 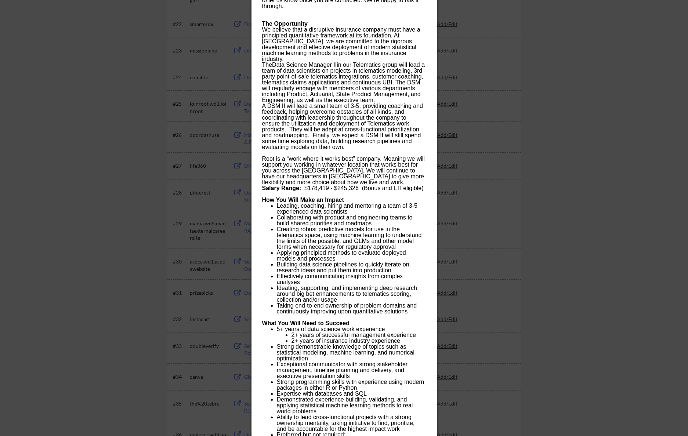 I want to click on span: Ideating, supporting, and implementing deep research around big bet enhancements to telematics sc..., so click(x=347, y=294).